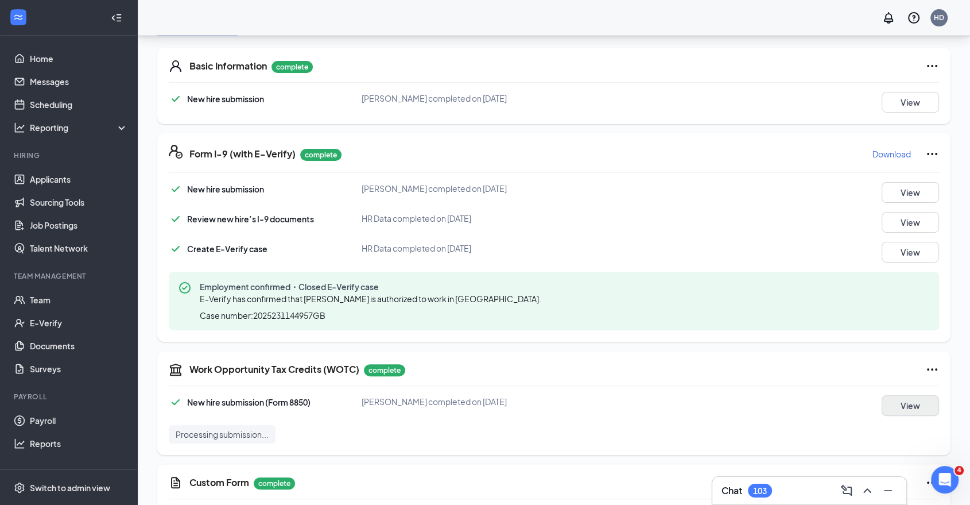 The width and height of the screenshot is (970, 505). Describe the element at coordinates (888, 490) in the screenshot. I see `svg: Minimize` at that location.